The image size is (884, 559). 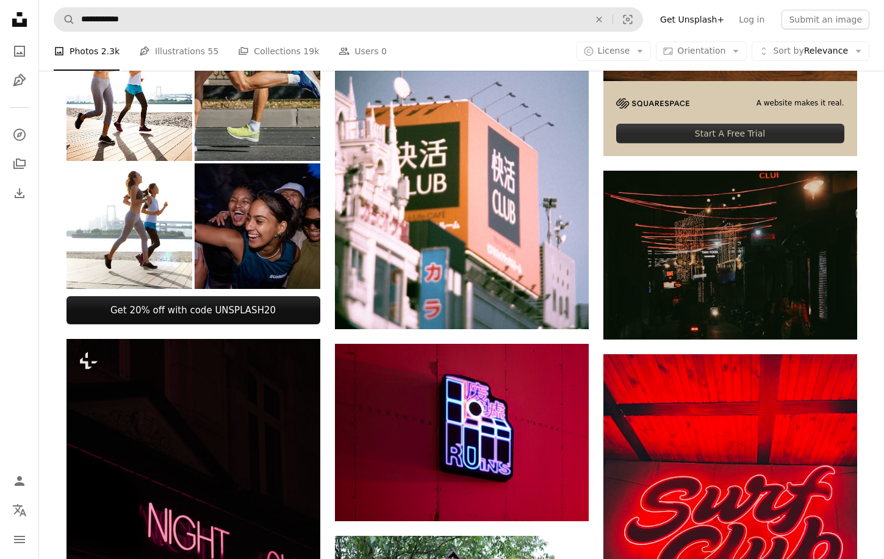 What do you see at coordinates (614, 51) in the screenshot?
I see `span: License` at bounding box center [614, 51].